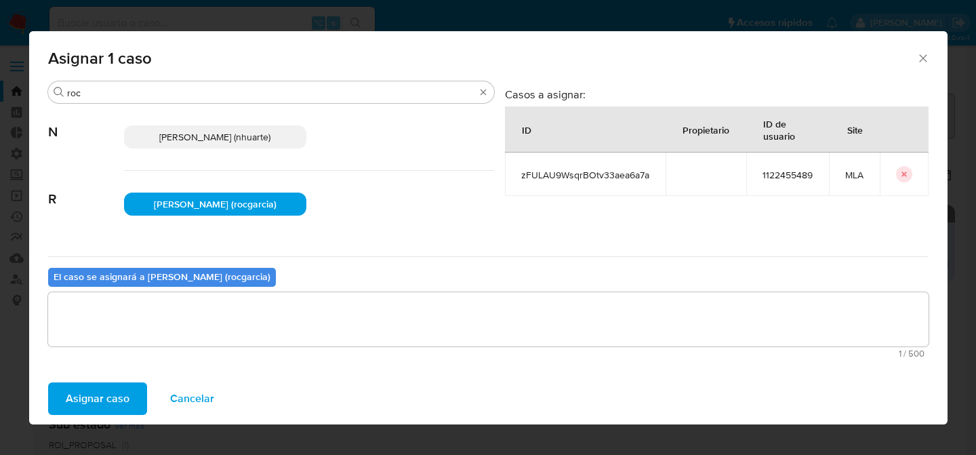  Describe the element at coordinates (98, 398) in the screenshot. I see `span: Asignar caso` at that location.